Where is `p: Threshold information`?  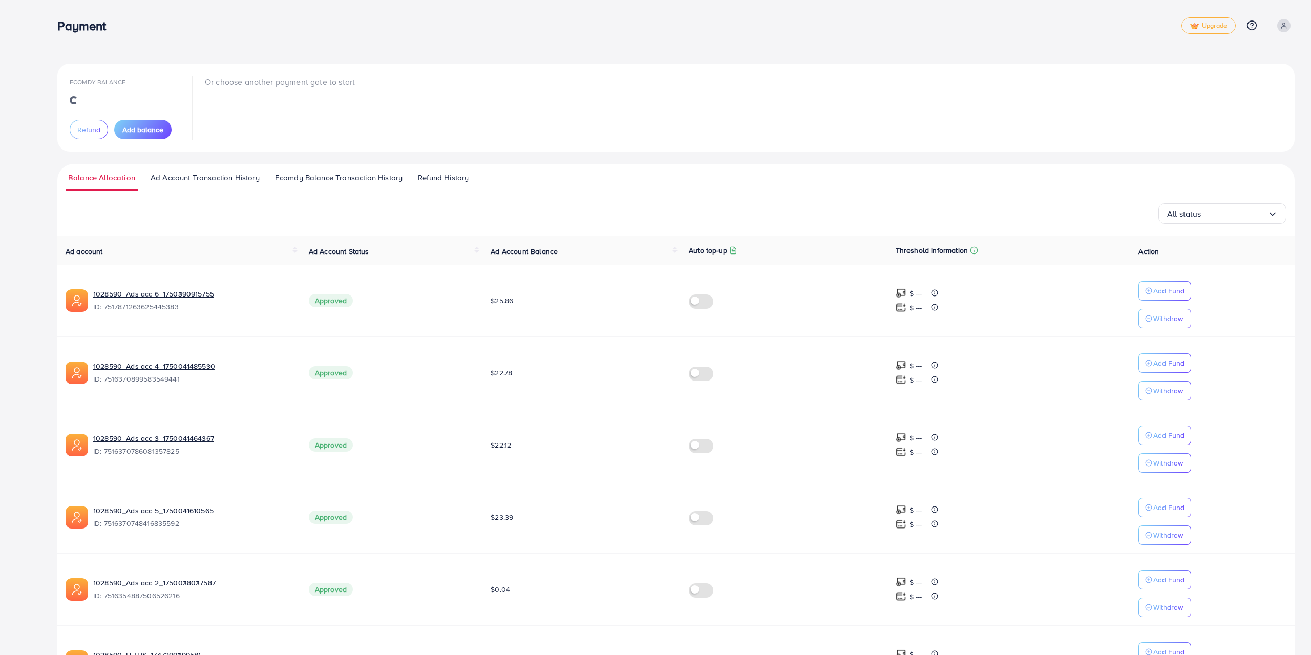 p: Threshold information is located at coordinates (932, 250).